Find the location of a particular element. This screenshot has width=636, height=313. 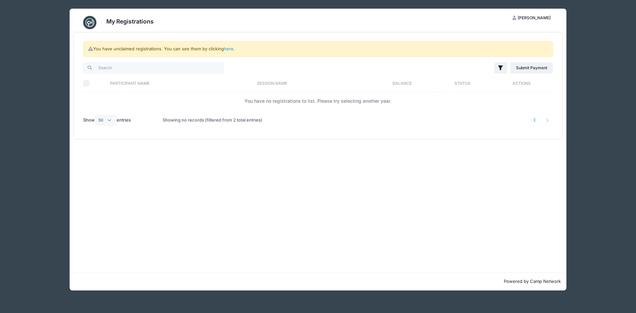

a: here is located at coordinates (228, 49).